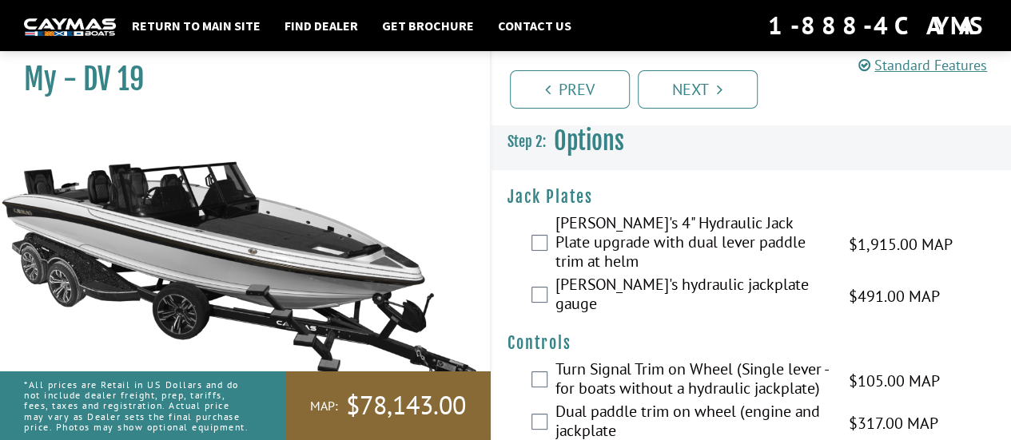 The height and width of the screenshot is (440, 1011). I want to click on label: Turn Signal Trim on Wheel (Single lever - for boats without a hydraulic jackplate), so click(692, 380).